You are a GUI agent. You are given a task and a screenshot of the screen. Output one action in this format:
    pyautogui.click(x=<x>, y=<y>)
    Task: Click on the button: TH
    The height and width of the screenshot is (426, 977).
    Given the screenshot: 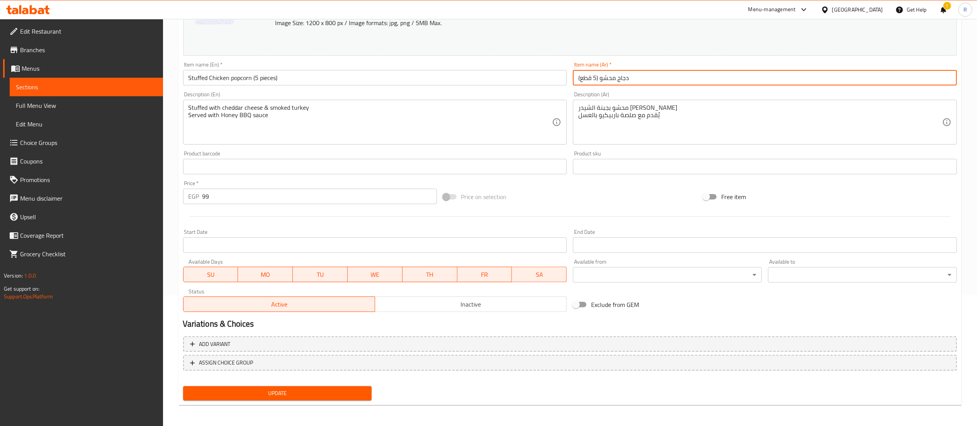 What is the action you would take?
    pyautogui.click(x=430, y=274)
    